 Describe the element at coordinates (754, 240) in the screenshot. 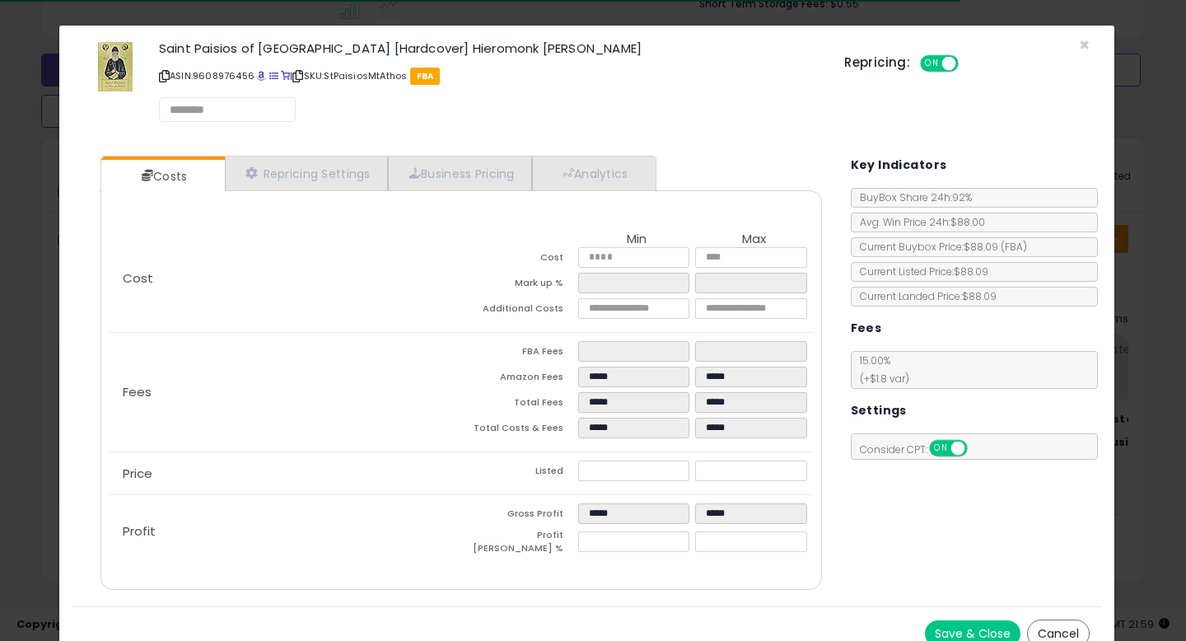

I see `th: Max` at that location.